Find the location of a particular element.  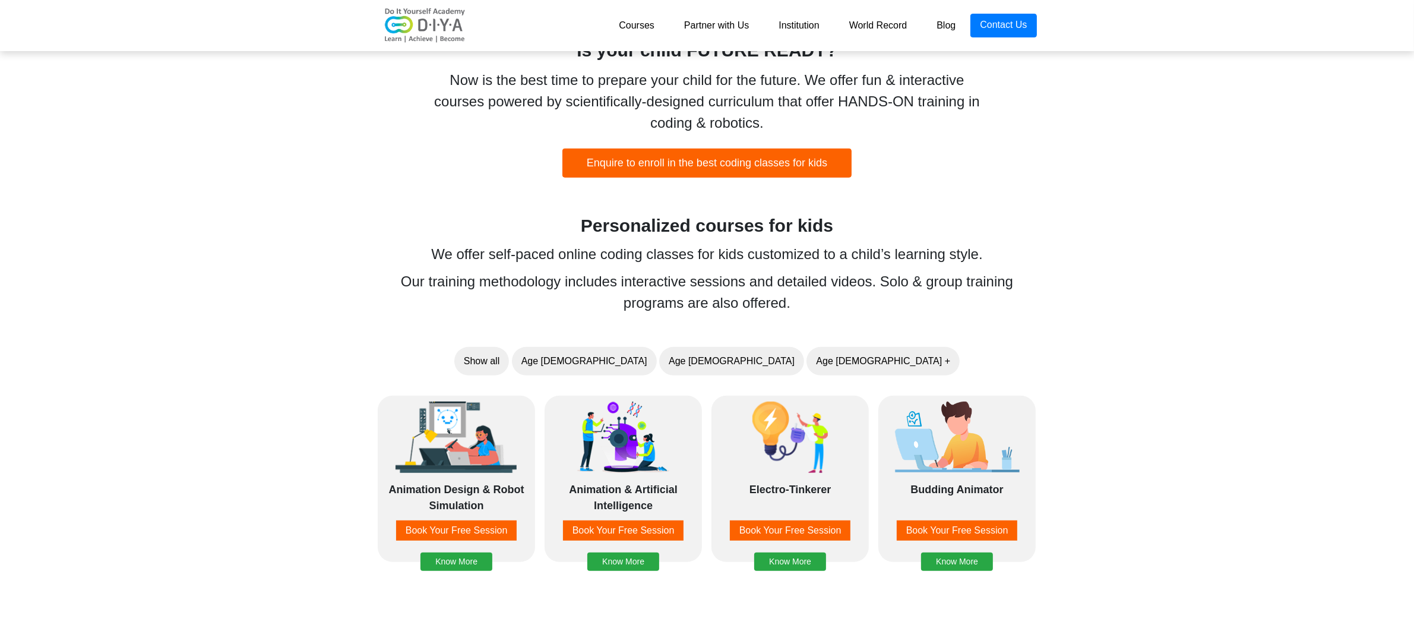

div: Our training methodology includes interactive sessions and detailed videos. Solo & group training... is located at coordinates (707, 292).